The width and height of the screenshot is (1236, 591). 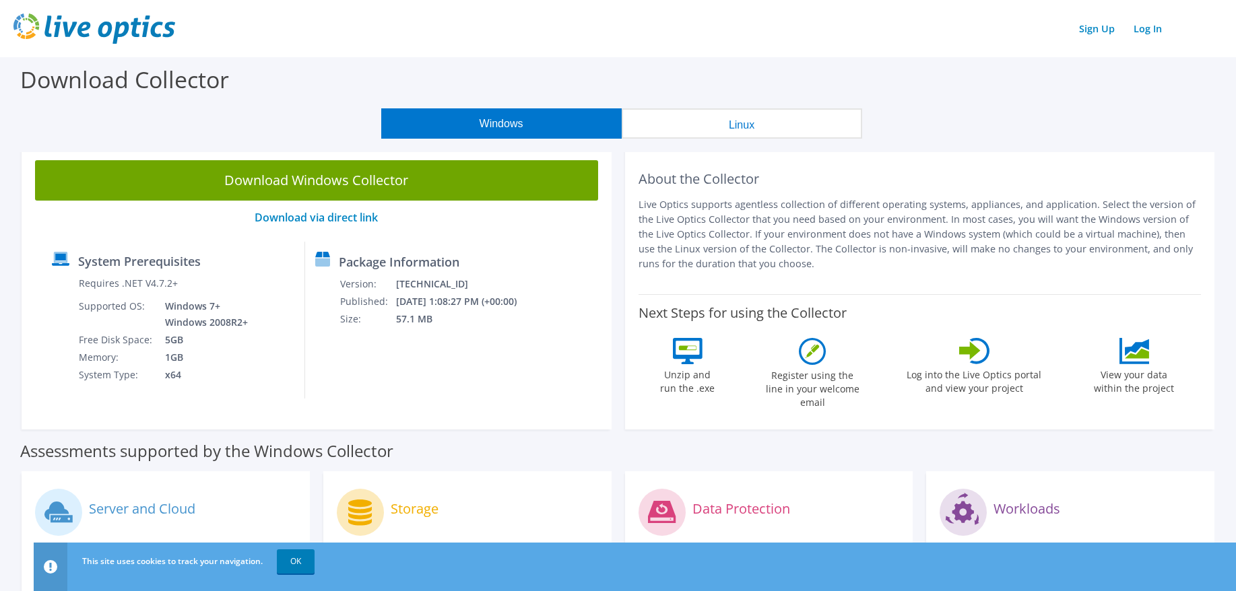 What do you see at coordinates (742, 313) in the screenshot?
I see `label: Next Steps for using the Collector` at bounding box center [742, 313].